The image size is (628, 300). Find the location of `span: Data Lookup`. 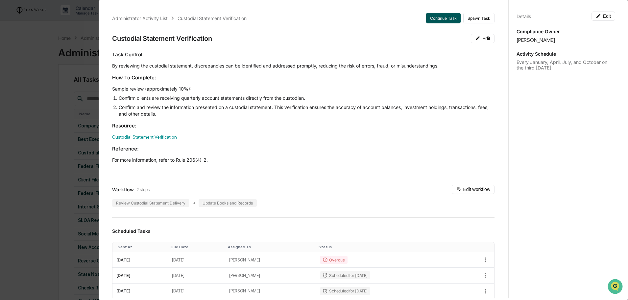

span: Data Lookup is located at coordinates (27, 99).